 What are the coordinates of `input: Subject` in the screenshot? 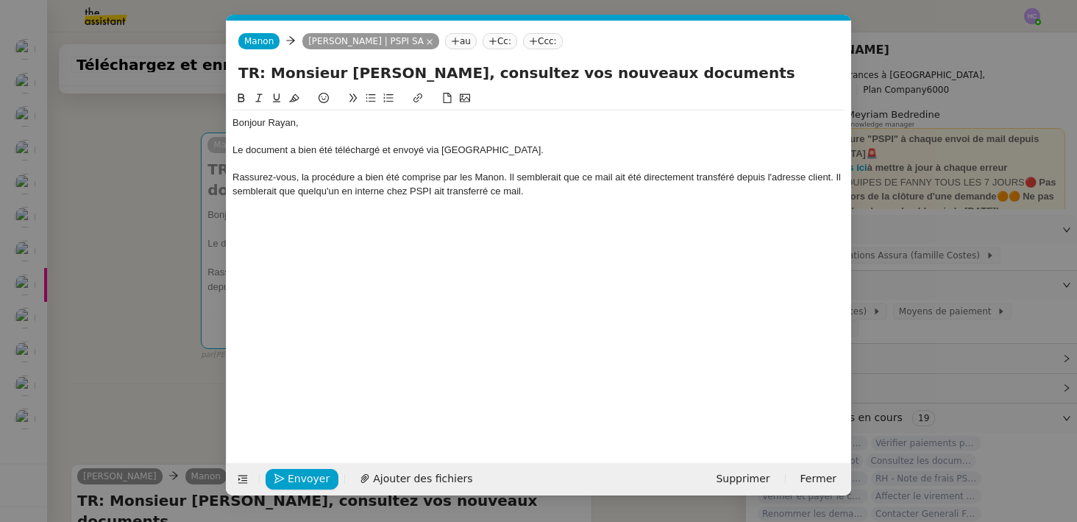 It's located at (539, 73).